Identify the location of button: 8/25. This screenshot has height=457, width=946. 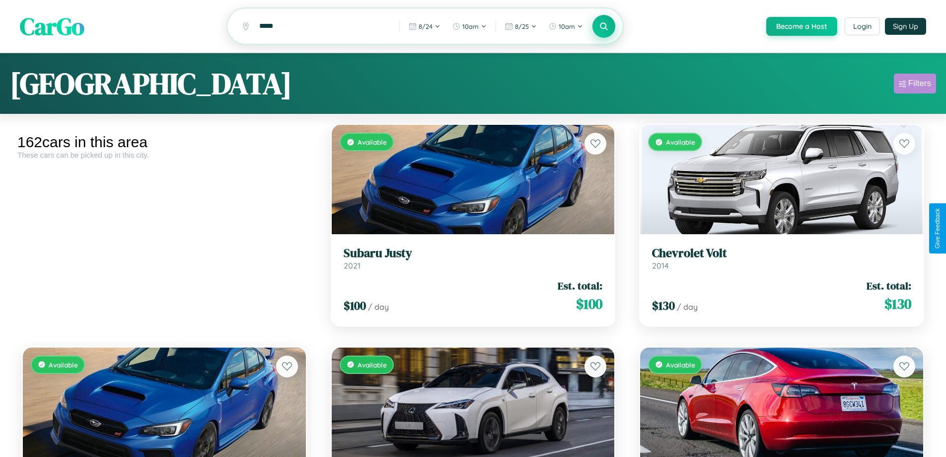
(521, 26).